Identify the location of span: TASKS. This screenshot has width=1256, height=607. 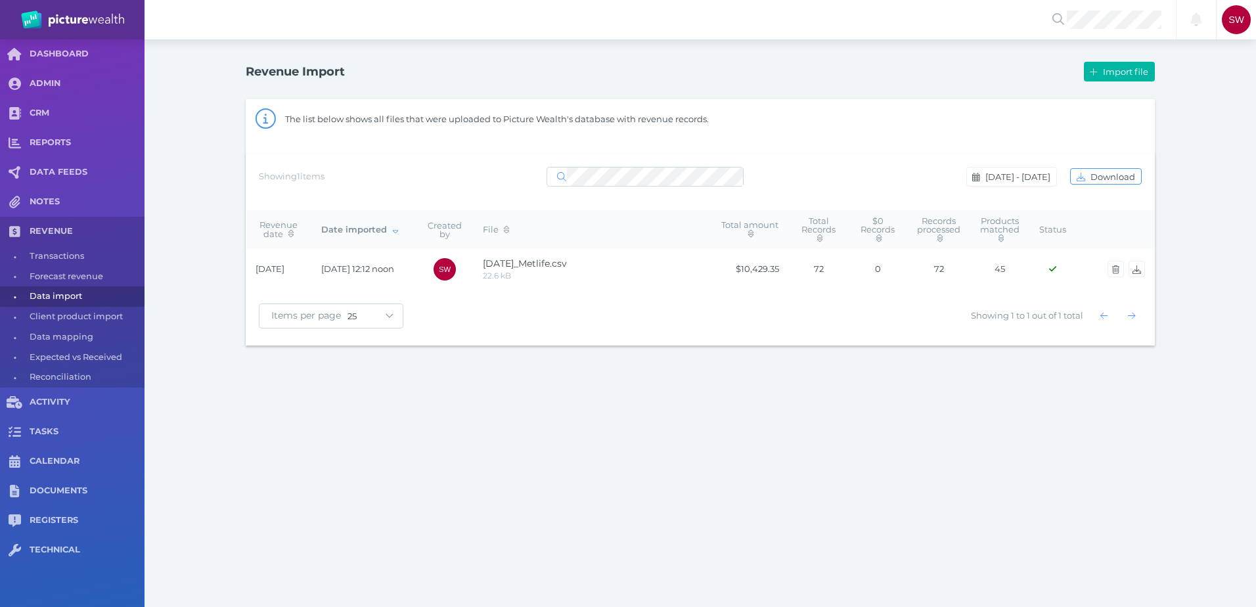
(87, 432).